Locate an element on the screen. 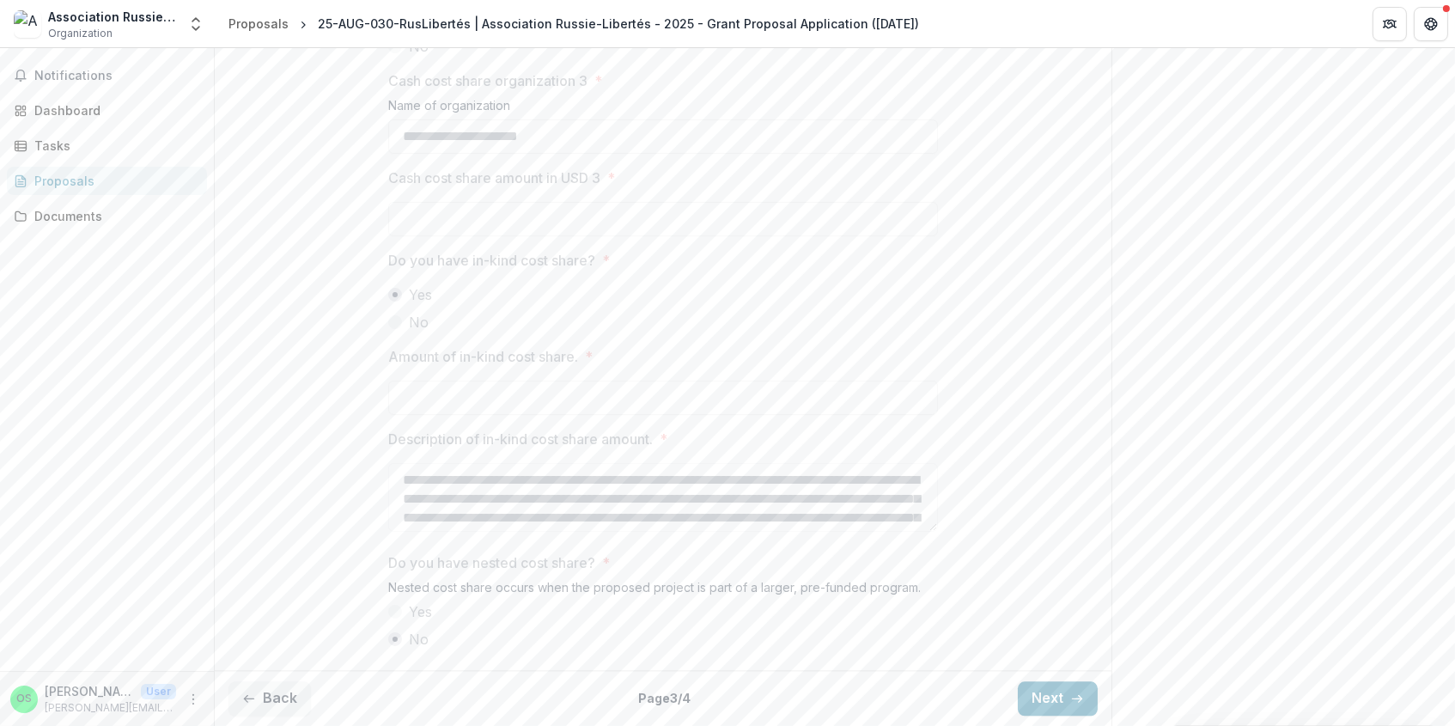 The height and width of the screenshot is (726, 1455). div: Name of organization is located at coordinates (663, 108).